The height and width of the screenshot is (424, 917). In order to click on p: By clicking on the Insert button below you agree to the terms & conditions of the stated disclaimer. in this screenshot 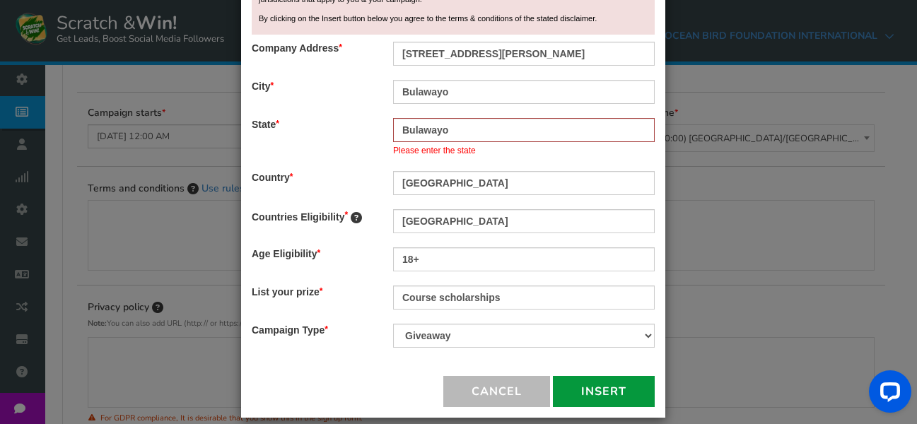, I will do `click(453, 18)`.